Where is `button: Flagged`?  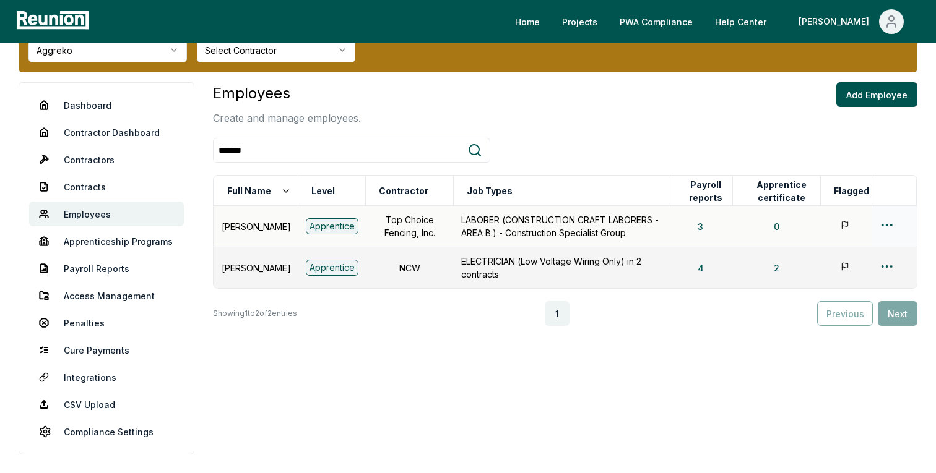
button: Flagged is located at coordinates (851, 191).